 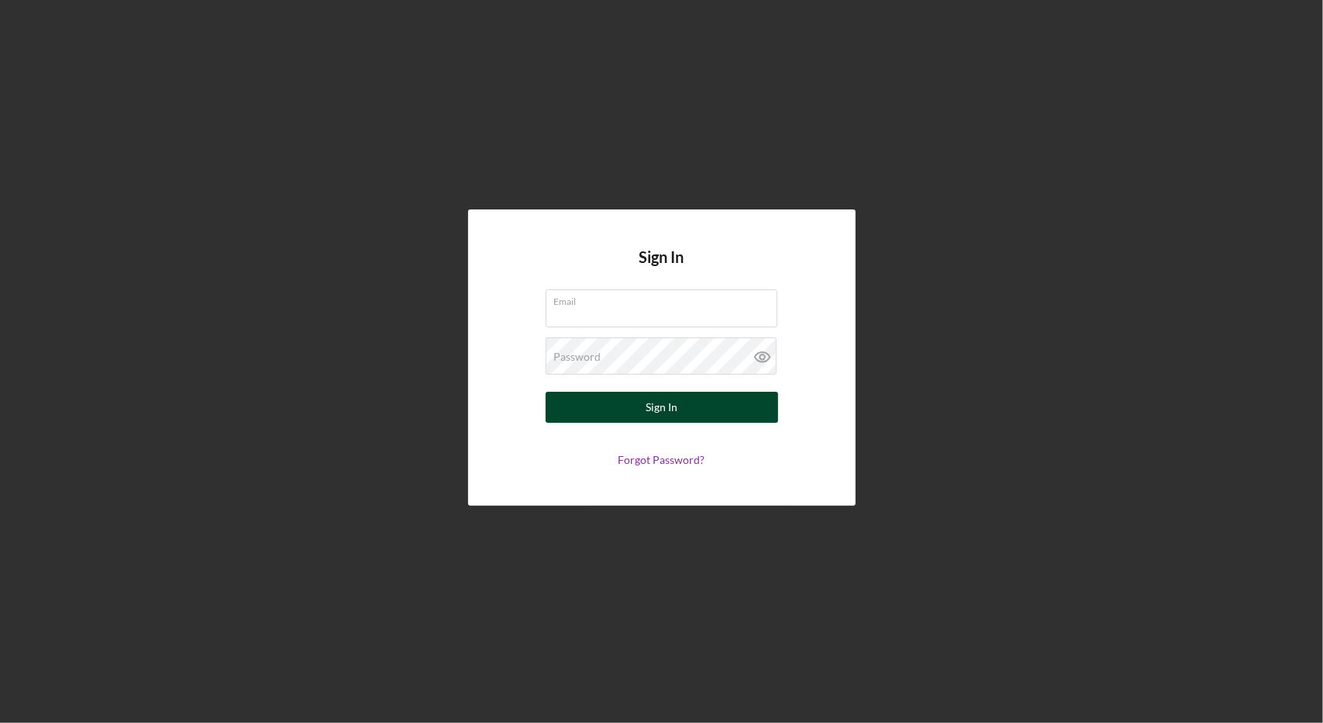 What do you see at coordinates (662, 407) in the screenshot?
I see `button: Sign In` at bounding box center [662, 407].